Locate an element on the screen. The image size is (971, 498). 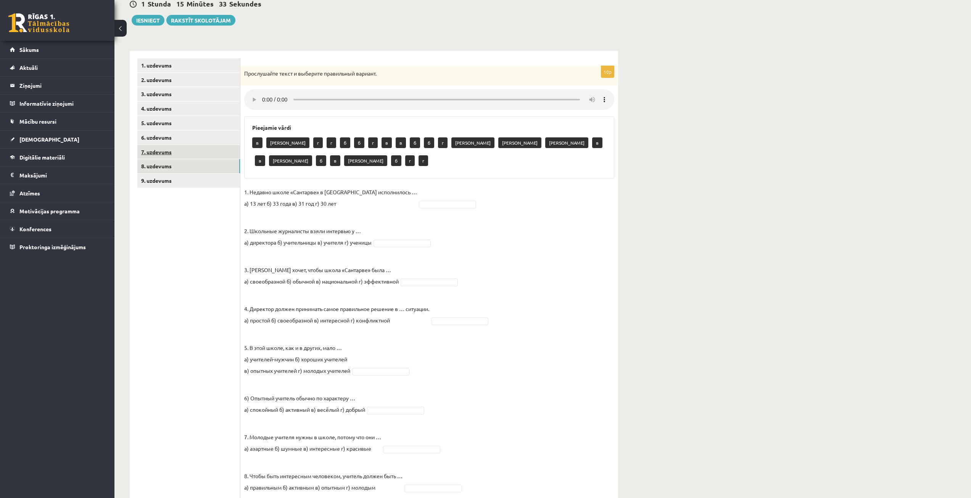
a: Rīgas 1. Tālmācības vidusskola is located at coordinates (39, 23).